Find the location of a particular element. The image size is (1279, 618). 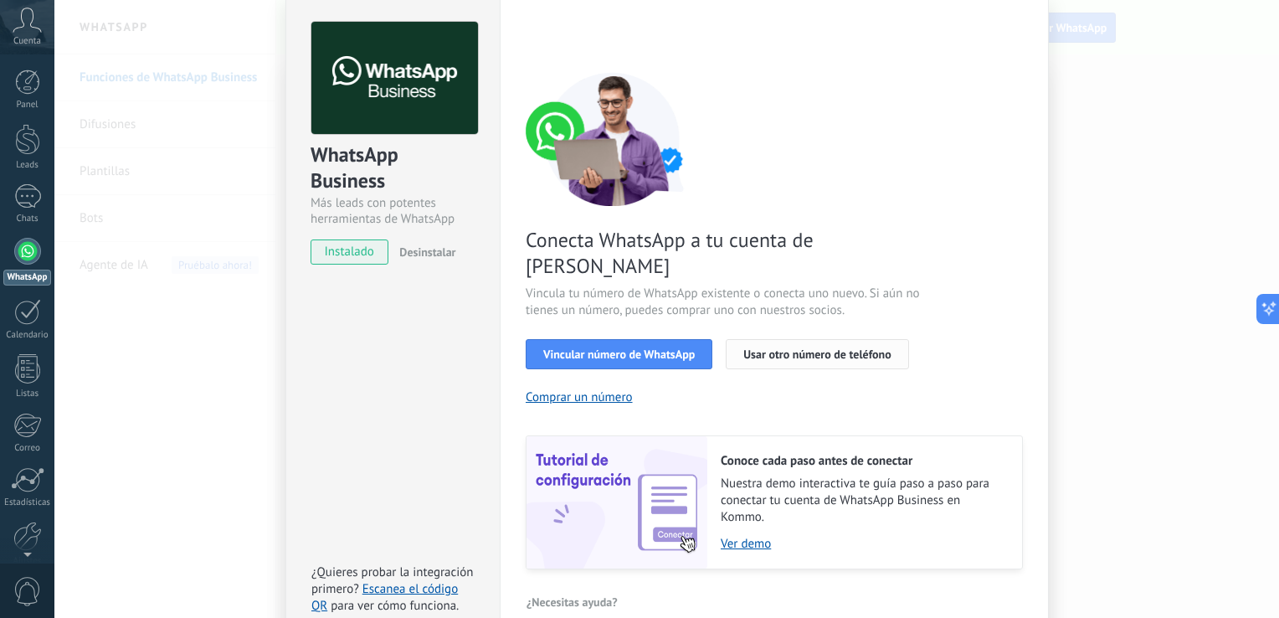

h2: Conoce cada paso antes de conectar is located at coordinates (863, 460).